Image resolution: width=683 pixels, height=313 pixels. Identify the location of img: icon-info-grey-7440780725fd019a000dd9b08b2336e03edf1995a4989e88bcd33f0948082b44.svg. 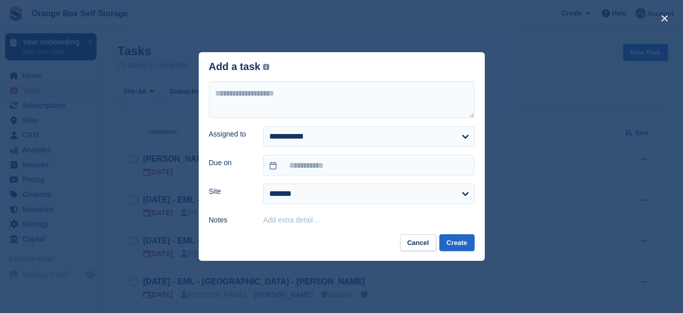
(266, 67).